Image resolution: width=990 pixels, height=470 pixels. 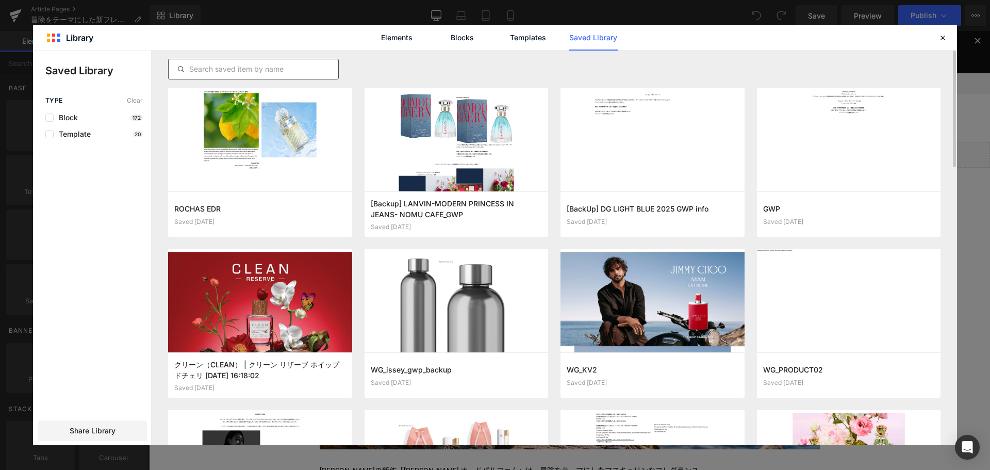 What do you see at coordinates (507, 79) in the screenshot?
I see `a: カテゴリーから探す` at bounding box center [507, 79].